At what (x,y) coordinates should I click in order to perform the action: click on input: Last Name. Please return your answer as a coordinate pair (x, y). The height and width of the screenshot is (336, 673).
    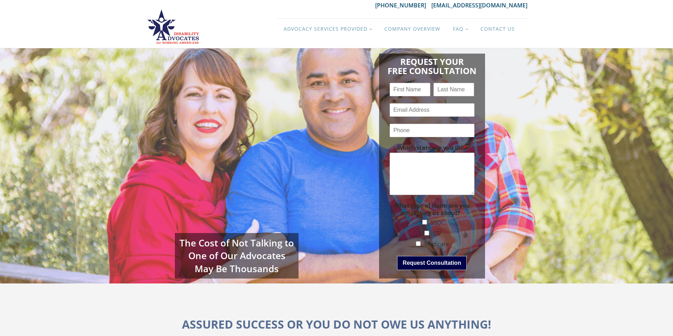
    Looking at the image, I should click on (453, 90).